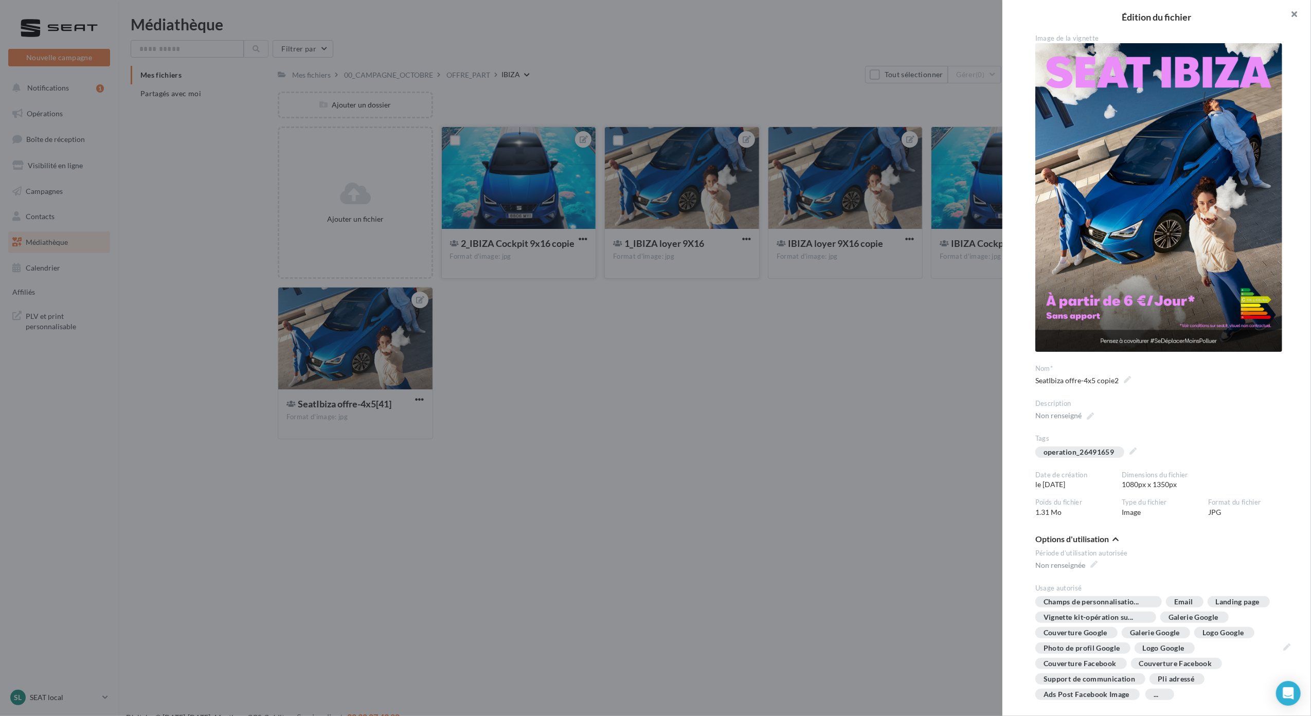 The width and height of the screenshot is (1311, 716). Describe the element at coordinates (1082, 648) in the screenshot. I see `div: Photo de profil Google` at that location.